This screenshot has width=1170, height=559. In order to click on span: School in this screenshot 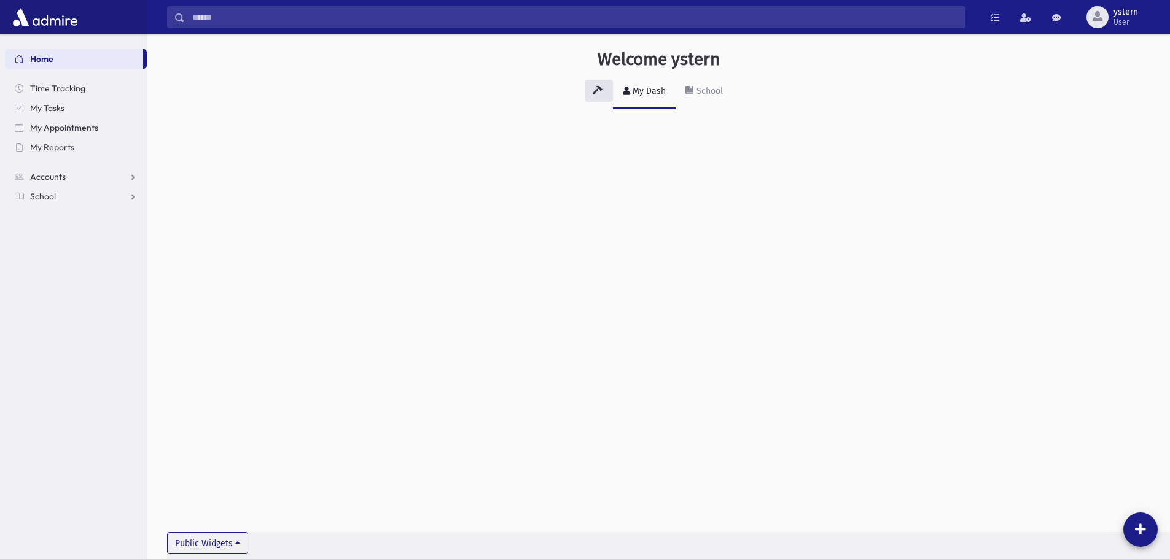, I will do `click(43, 197)`.